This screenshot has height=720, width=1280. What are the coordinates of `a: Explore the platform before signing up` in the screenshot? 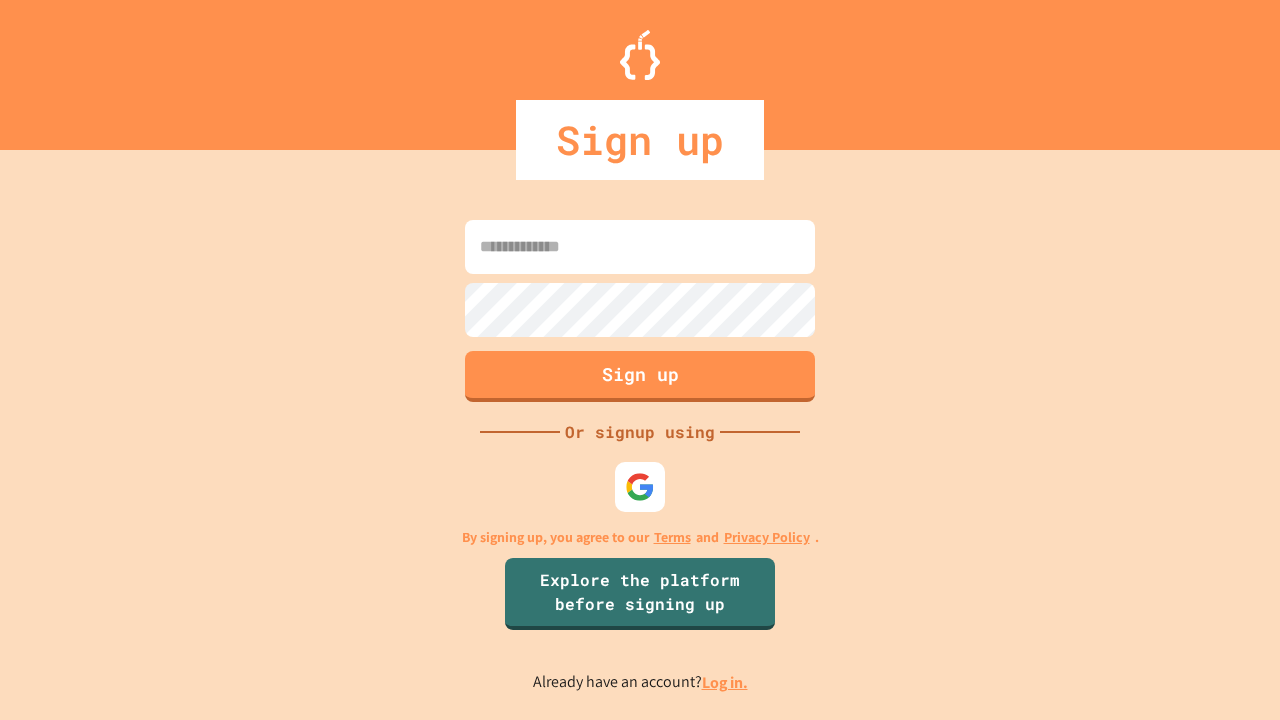 It's located at (640, 594).